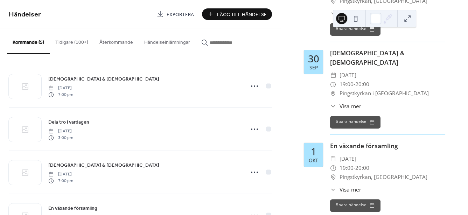 This screenshot has width=468, height=215. Describe the element at coordinates (237, 14) in the screenshot. I see `a: Lägg Till Händelse` at that location.